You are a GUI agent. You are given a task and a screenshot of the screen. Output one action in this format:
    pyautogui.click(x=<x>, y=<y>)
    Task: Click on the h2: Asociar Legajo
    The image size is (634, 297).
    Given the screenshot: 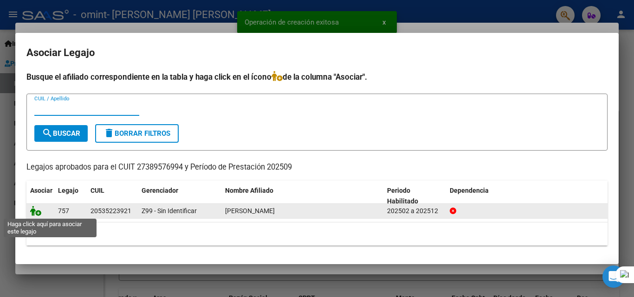 What is the action you would take?
    pyautogui.click(x=317, y=53)
    